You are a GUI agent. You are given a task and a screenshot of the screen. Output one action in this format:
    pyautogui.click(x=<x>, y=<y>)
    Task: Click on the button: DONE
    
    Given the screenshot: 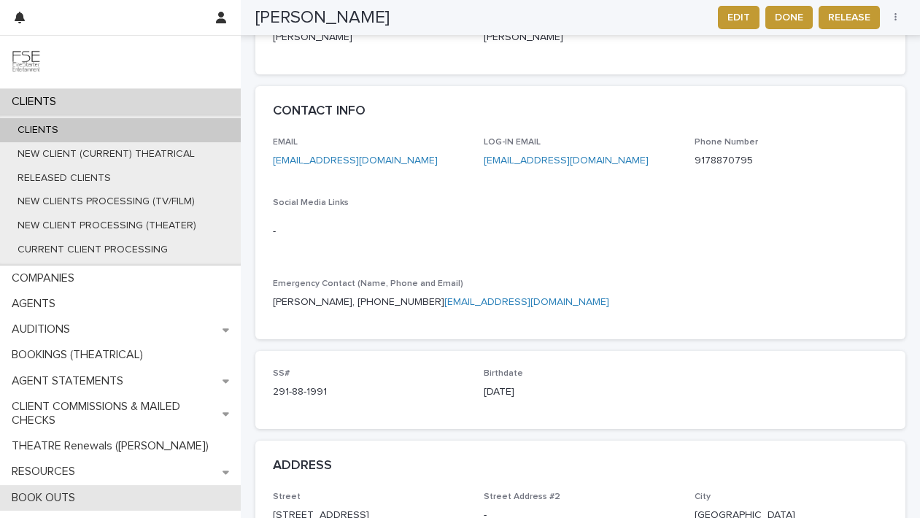 What is the action you would take?
    pyautogui.click(x=788, y=18)
    